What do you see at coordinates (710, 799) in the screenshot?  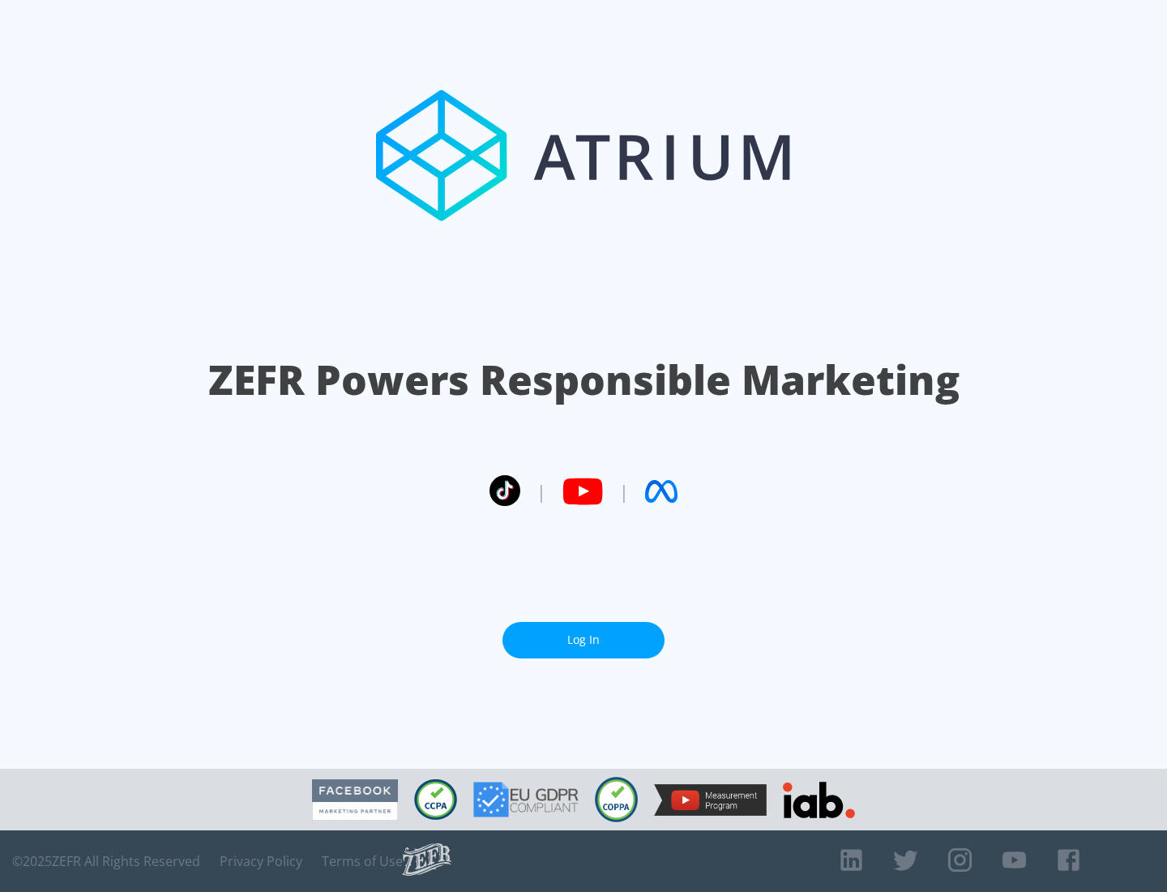 I see `img: YouTube Measurement Program` at bounding box center [710, 799].